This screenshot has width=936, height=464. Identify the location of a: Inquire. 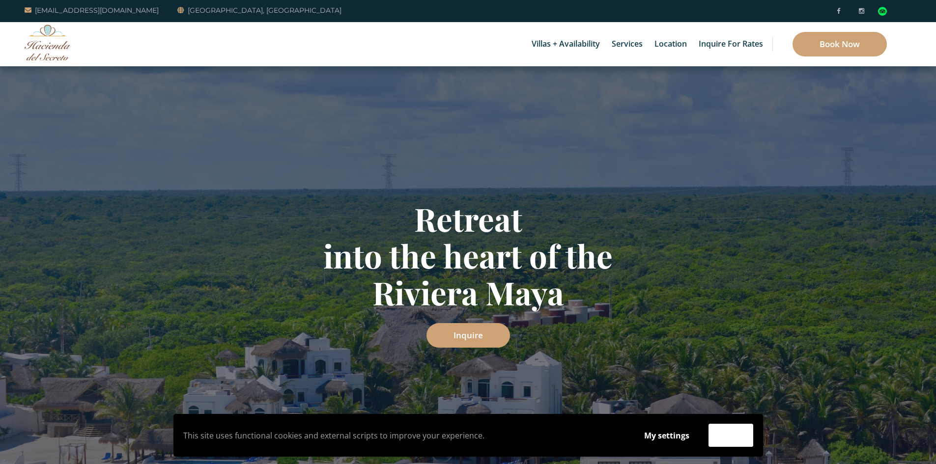
(468, 335).